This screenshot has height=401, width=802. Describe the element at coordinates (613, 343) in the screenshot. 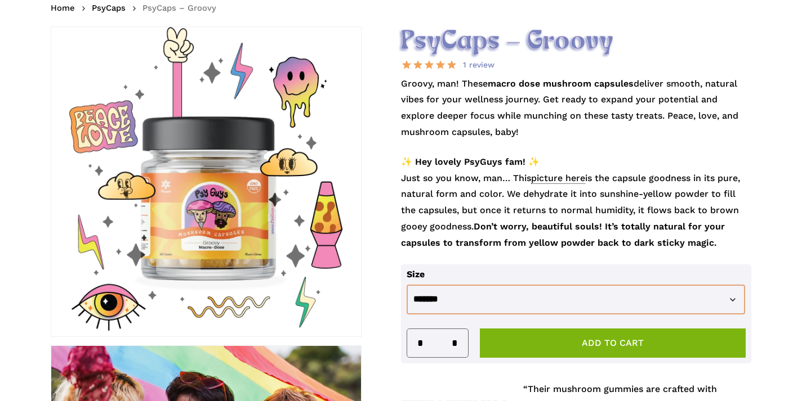

I see `button: Add to cart` at that location.